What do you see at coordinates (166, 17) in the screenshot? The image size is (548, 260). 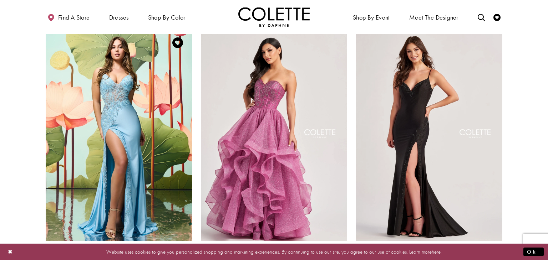 I see `span: Shop by color` at bounding box center [166, 17].